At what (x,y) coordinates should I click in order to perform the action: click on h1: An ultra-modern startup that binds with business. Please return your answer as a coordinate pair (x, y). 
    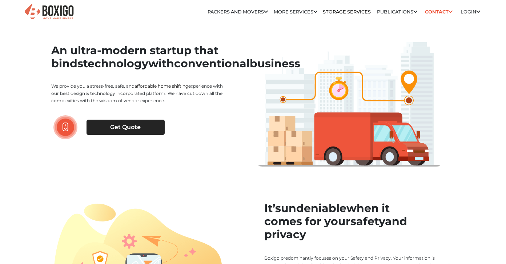
    Looking at the image, I should click on (140, 57).